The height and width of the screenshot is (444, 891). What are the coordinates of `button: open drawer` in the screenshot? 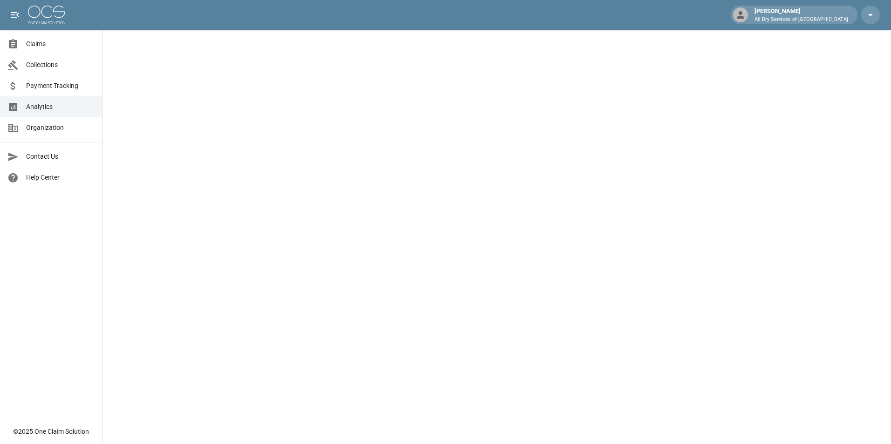 It's located at (15, 15).